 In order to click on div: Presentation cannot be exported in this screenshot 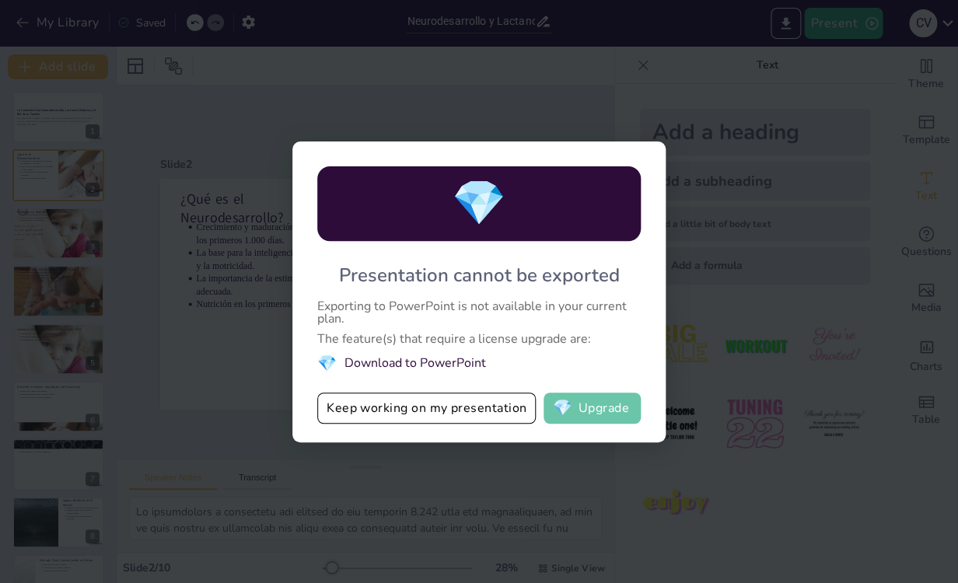, I will do `click(479, 275)`.